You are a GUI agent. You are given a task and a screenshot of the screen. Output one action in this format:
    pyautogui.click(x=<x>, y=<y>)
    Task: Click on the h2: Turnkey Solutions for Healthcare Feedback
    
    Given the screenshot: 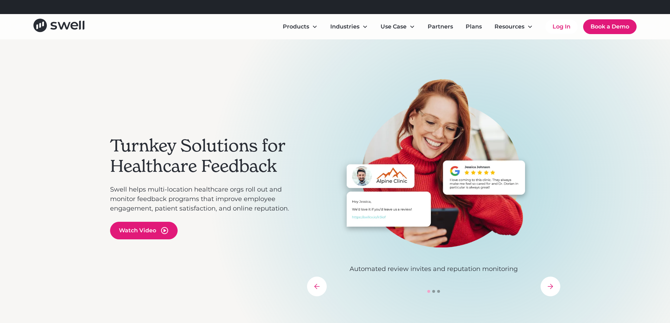 What is the action you would take?
    pyautogui.click(x=205, y=156)
    